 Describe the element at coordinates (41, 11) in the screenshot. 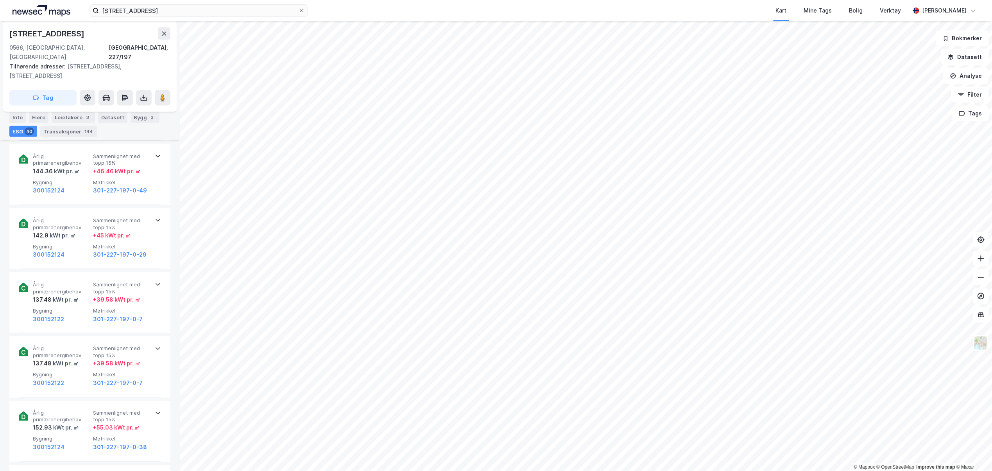

I see `img: logo.a4113a55bc3d86da70a041830d287a7e.svg` at that location.